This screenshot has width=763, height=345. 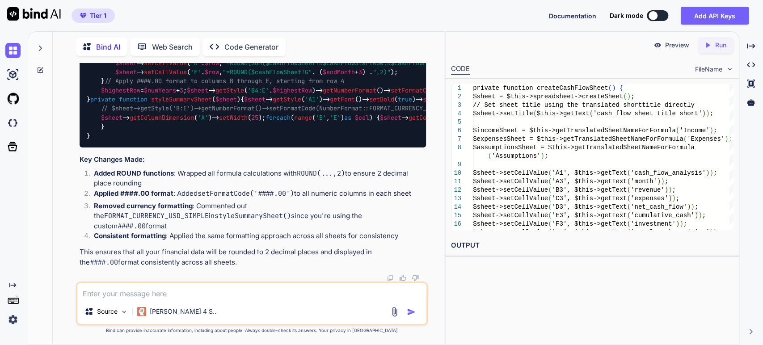 What do you see at coordinates (705, 139) in the screenshot?
I see `span: 'Expenses'` at bounding box center [705, 139].